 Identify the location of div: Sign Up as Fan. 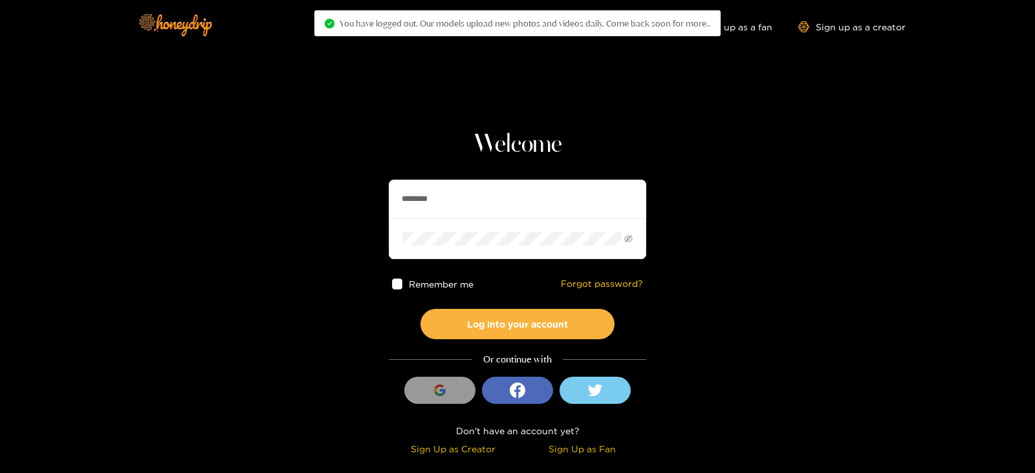
(581, 449).